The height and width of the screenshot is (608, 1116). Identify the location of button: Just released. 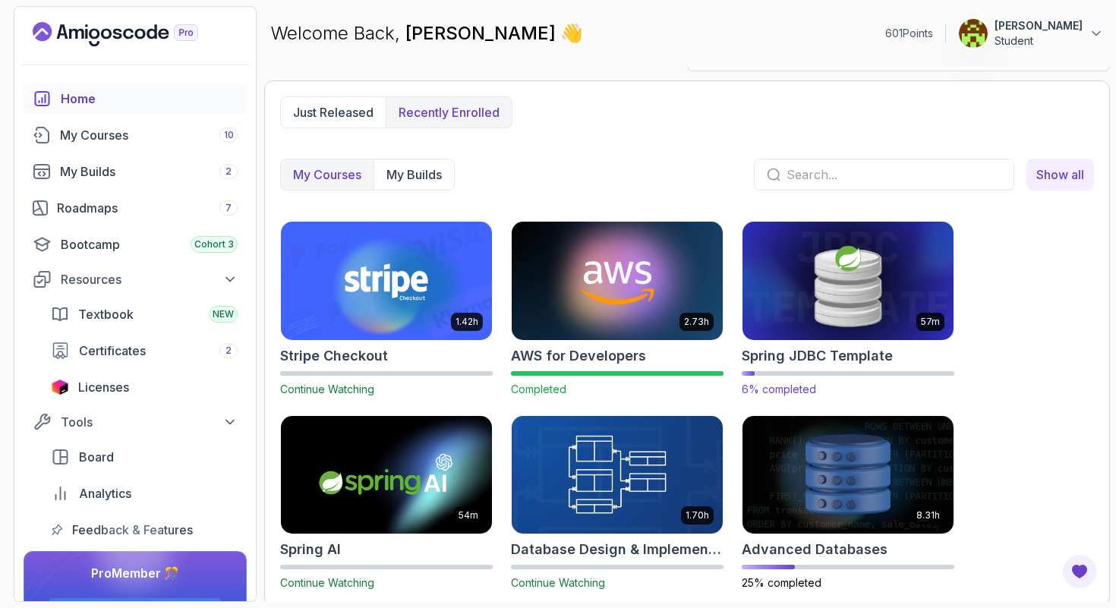
(333, 112).